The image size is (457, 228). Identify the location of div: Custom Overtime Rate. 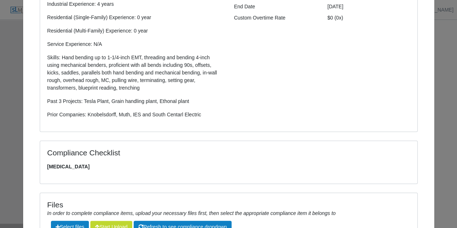
(275, 18).